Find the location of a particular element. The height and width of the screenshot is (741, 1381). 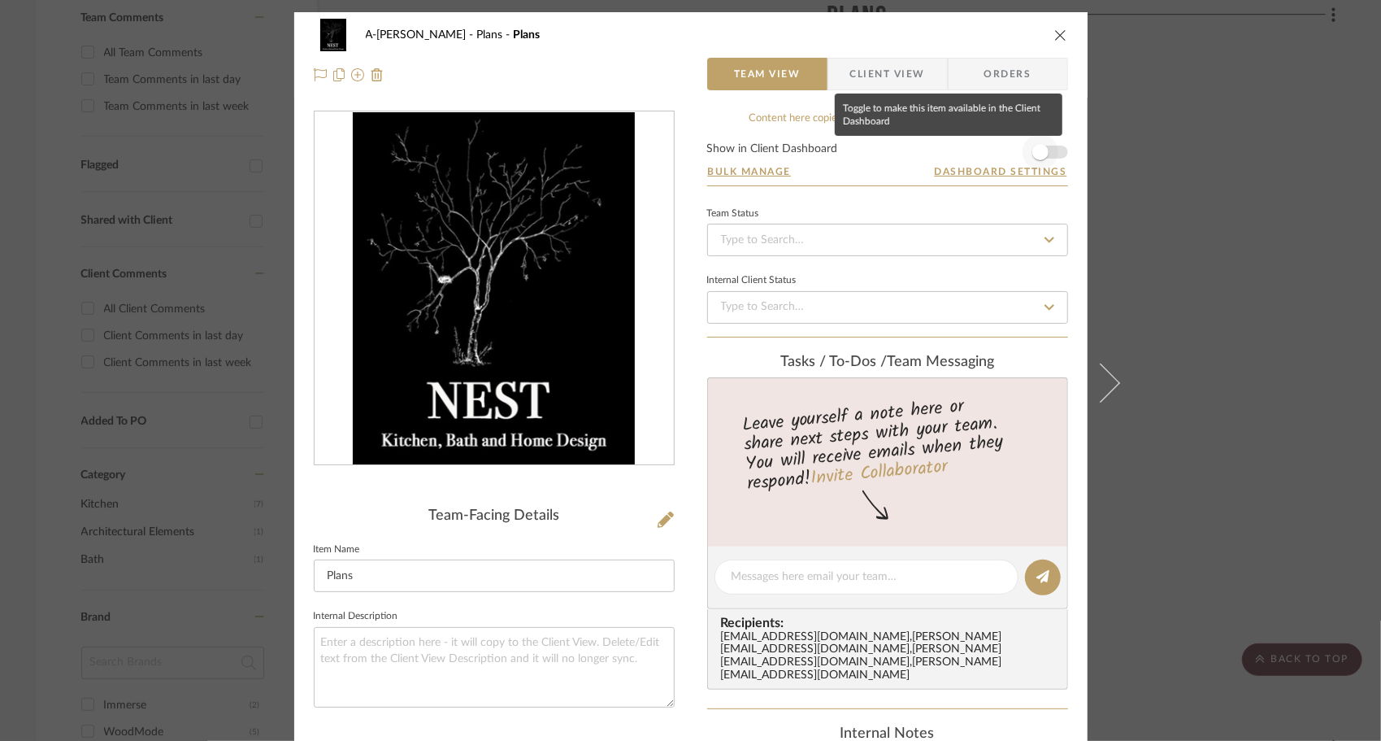

span: Team View is located at coordinates (767, 74).